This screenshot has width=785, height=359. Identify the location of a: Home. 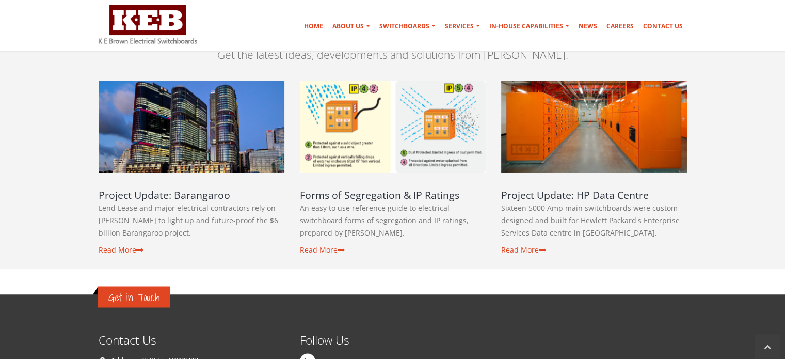
(313, 26).